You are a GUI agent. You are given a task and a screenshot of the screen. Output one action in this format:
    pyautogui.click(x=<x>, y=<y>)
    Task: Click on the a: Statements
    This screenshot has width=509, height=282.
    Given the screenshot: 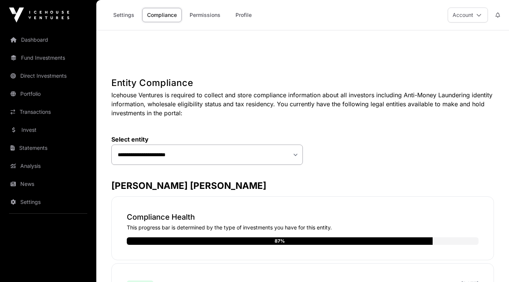 What is the action you would take?
    pyautogui.click(x=48, y=148)
    